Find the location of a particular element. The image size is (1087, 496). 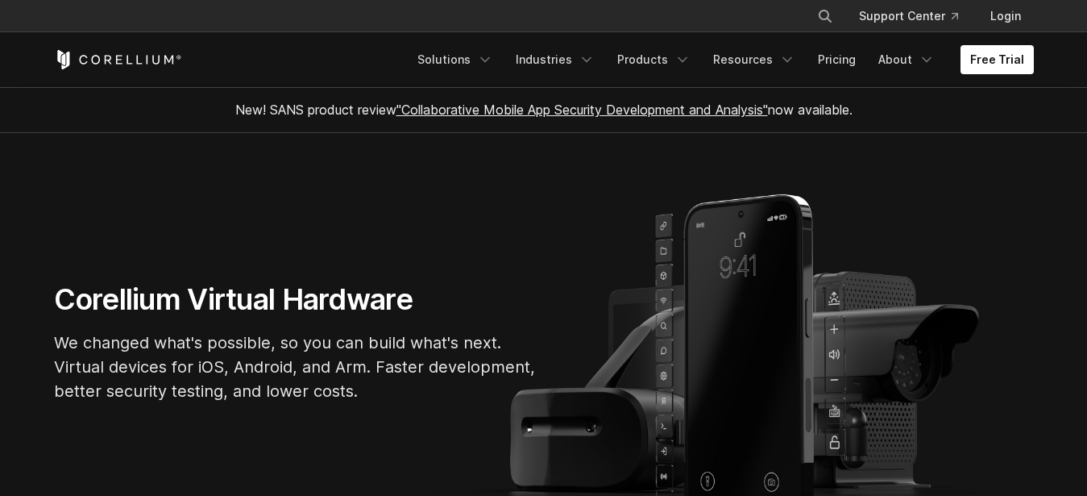

a: Solutions is located at coordinates (455, 60).